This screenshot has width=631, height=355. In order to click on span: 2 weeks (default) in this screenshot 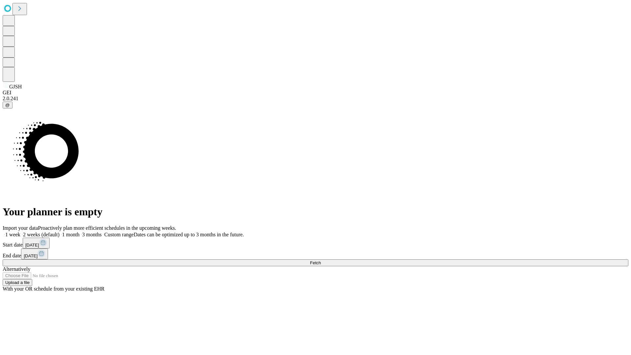, I will do `click(41, 234)`.